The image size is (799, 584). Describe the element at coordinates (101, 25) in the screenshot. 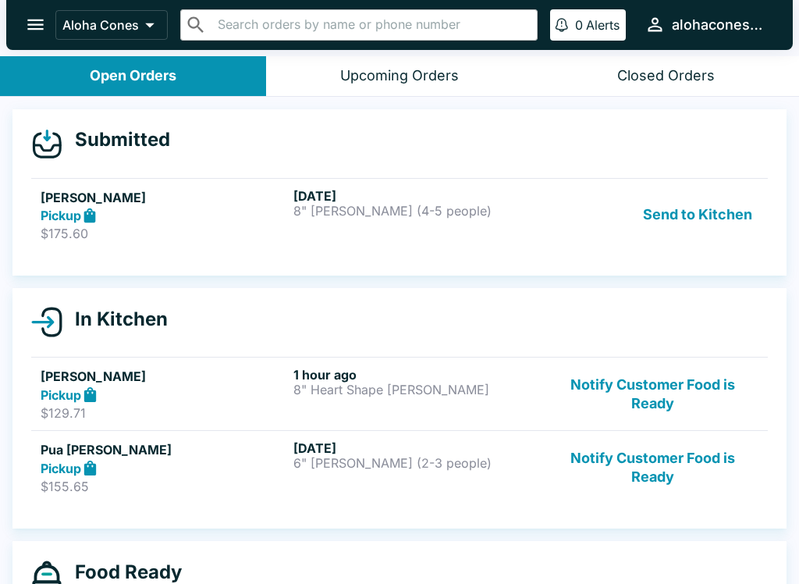

I see `p: Aloha Cones` at that location.